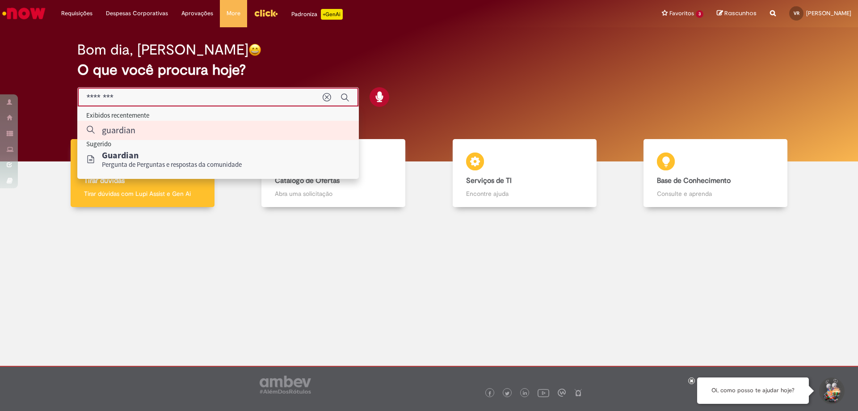 This screenshot has width=858, height=411. What do you see at coordinates (525, 393) in the screenshot?
I see `img: logo_footer_linkedin.png` at bounding box center [525, 393].